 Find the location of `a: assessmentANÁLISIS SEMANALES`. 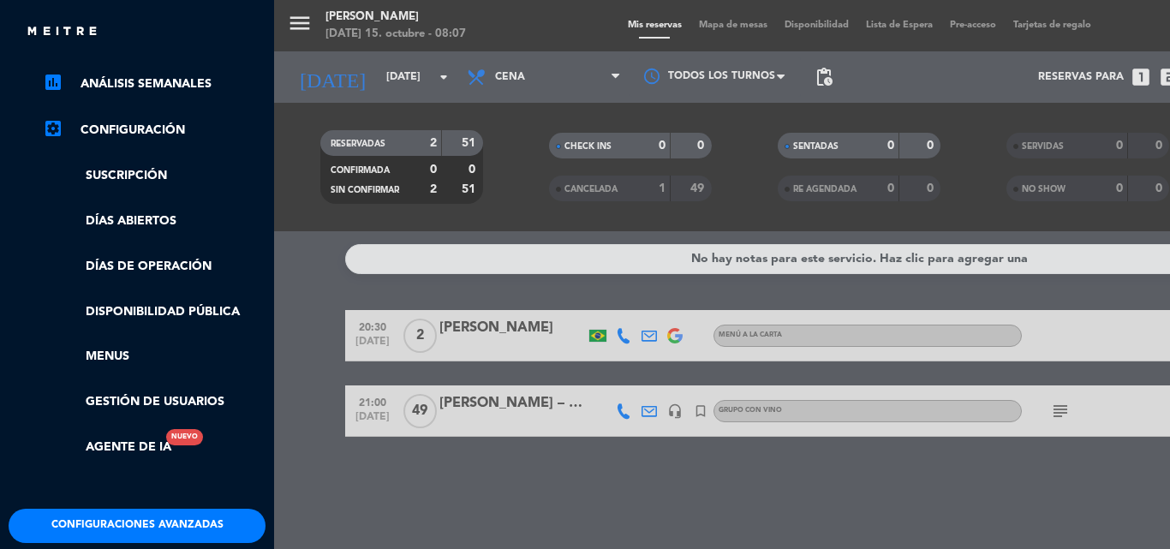

a: assessmentANÁLISIS SEMANALES is located at coordinates (154, 84).